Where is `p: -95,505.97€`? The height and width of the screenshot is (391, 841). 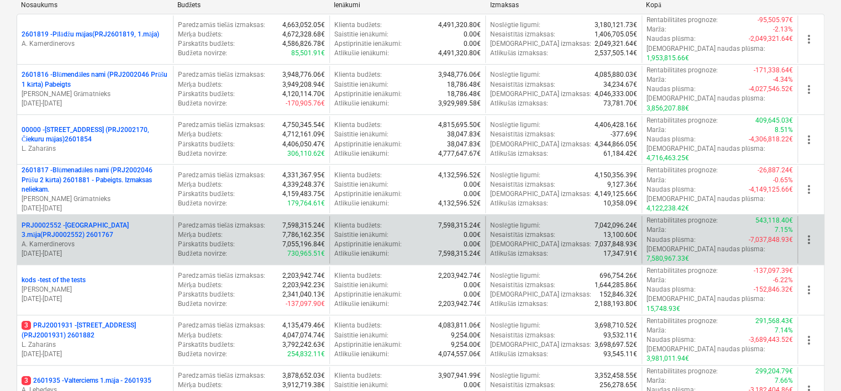 p: -95,505.97€ is located at coordinates (775, 20).